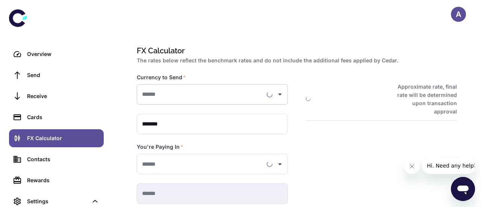 The height and width of the screenshot is (207, 481). Describe the element at coordinates (63, 180) in the screenshot. I see `div: Rewards` at that location.